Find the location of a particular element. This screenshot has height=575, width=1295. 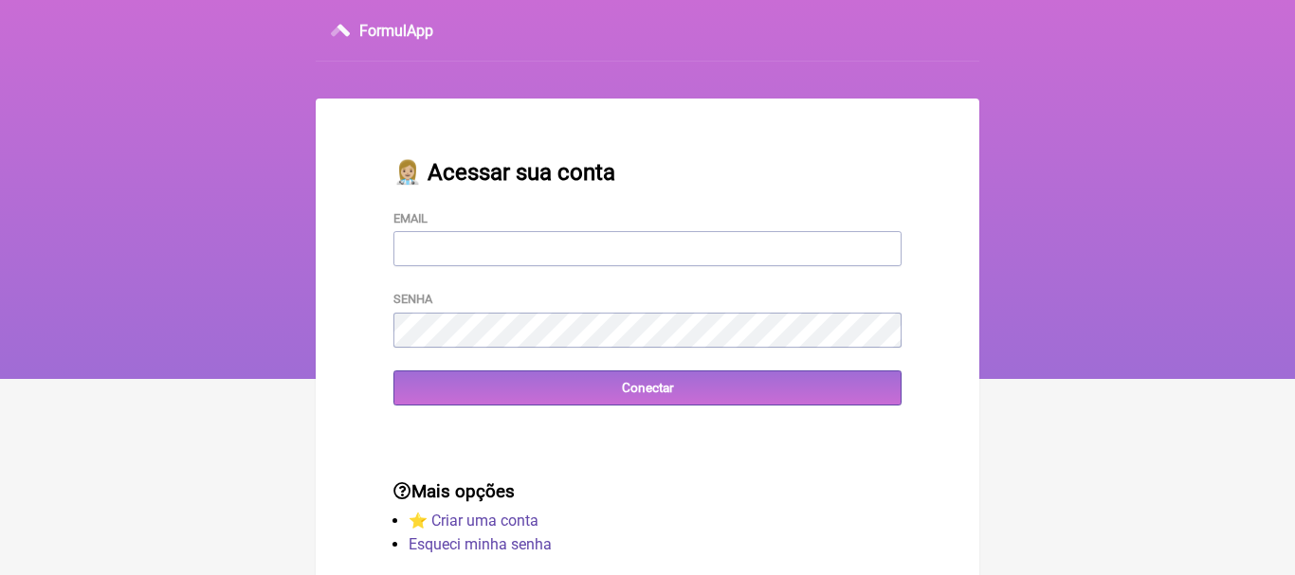

h3: FormulApp is located at coordinates (396, 30).